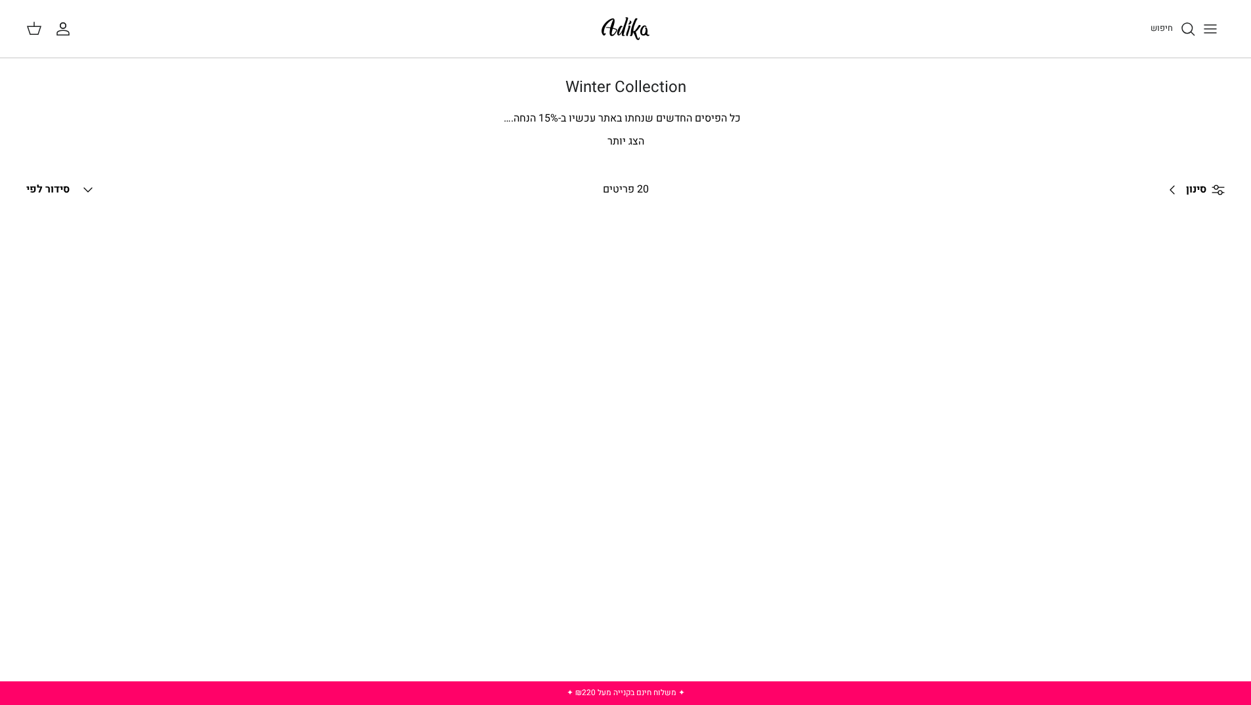 Image resolution: width=1251 pixels, height=705 pixels. I want to click on a: Adika IL, so click(625, 28).